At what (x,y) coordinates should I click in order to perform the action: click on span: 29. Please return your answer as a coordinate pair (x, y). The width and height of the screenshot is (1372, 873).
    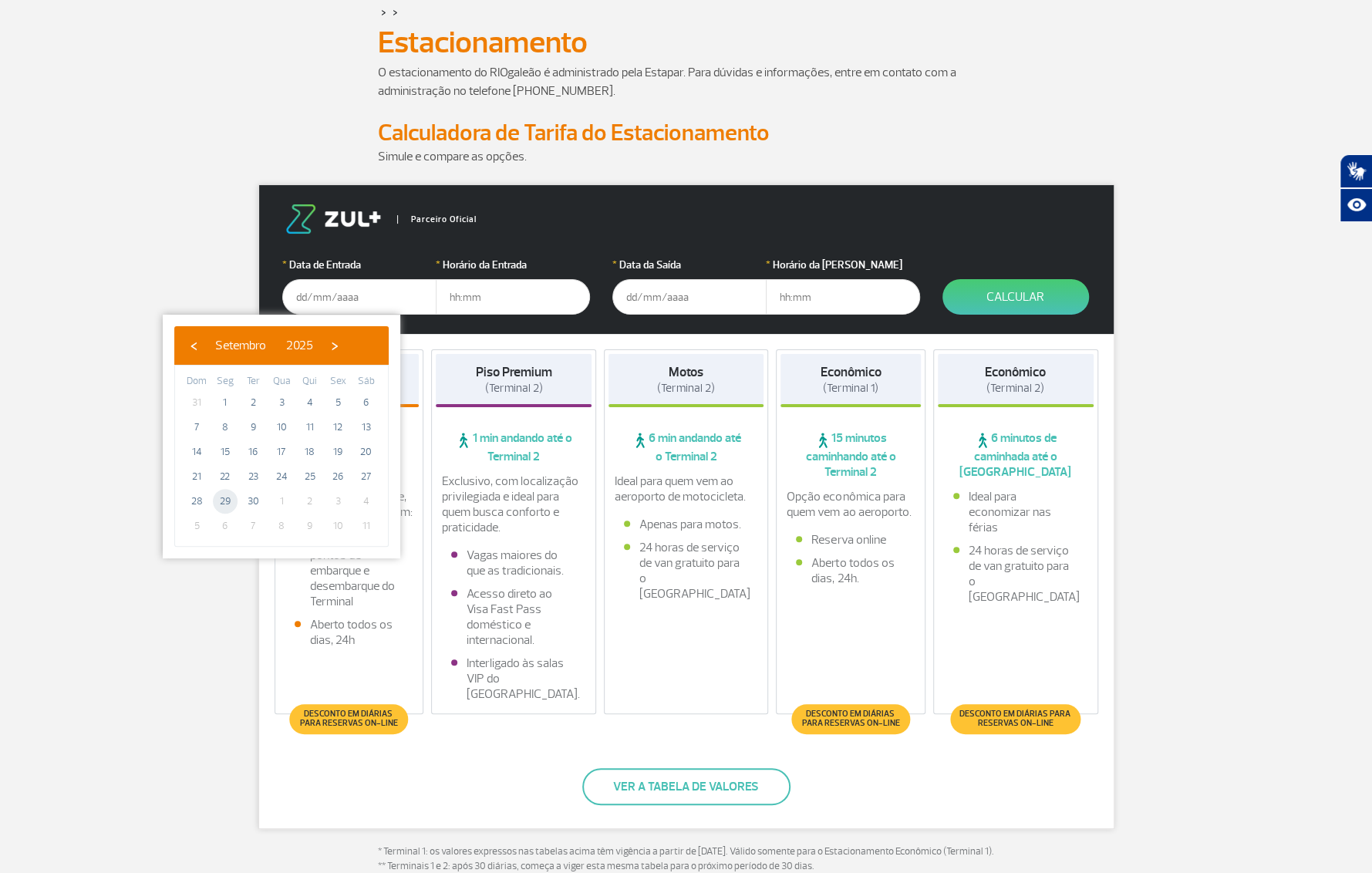
    Looking at the image, I should click on (225, 502).